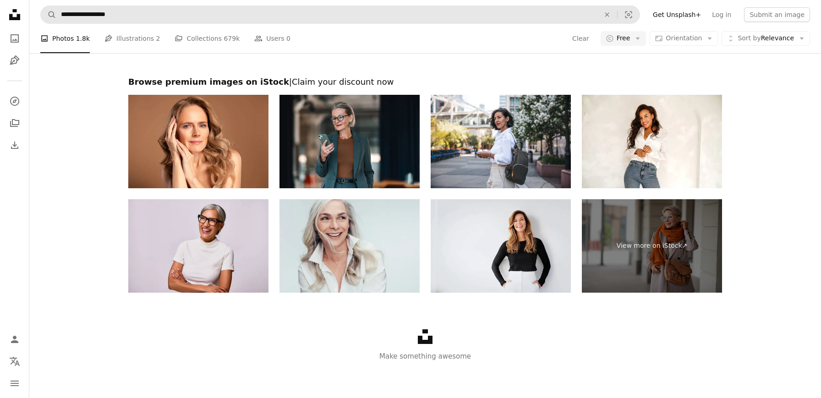 This screenshot has height=398, width=821. Describe the element at coordinates (652, 141) in the screenshot. I see `img: Beautiful woman posing in white shirt and jeans, casual elegant look. Smiling attractive lady wit...` at that location.